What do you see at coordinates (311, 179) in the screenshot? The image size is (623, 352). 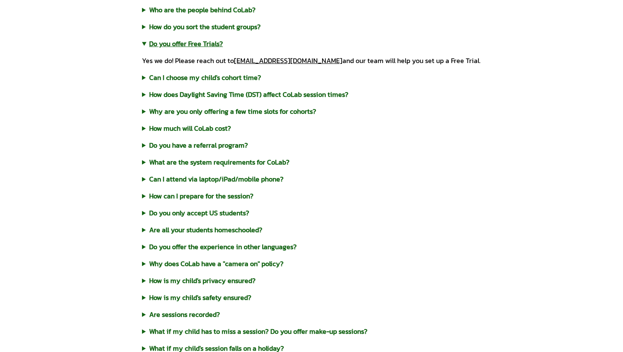 I see `summary: Can I attend via laptop/iPad/mobile phone?` at bounding box center [311, 179].